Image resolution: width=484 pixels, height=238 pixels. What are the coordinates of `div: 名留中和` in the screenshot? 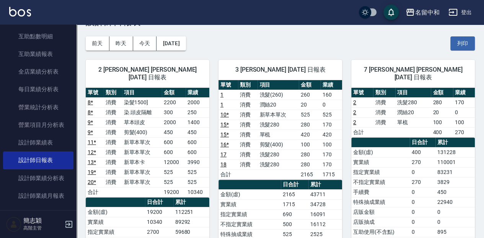 It's located at (427, 12).